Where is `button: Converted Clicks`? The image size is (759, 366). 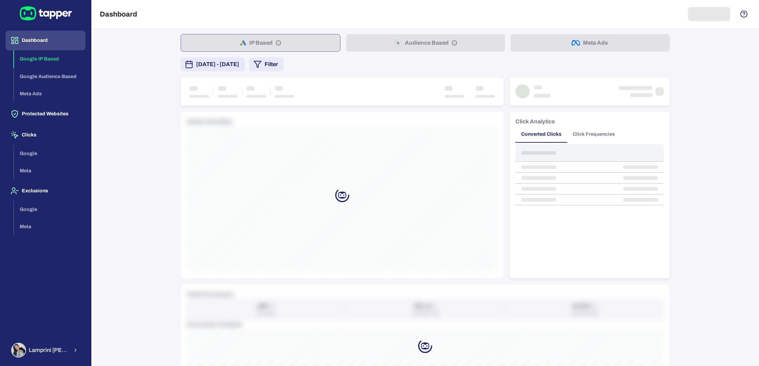
button: Converted Clicks is located at coordinates (541, 134).